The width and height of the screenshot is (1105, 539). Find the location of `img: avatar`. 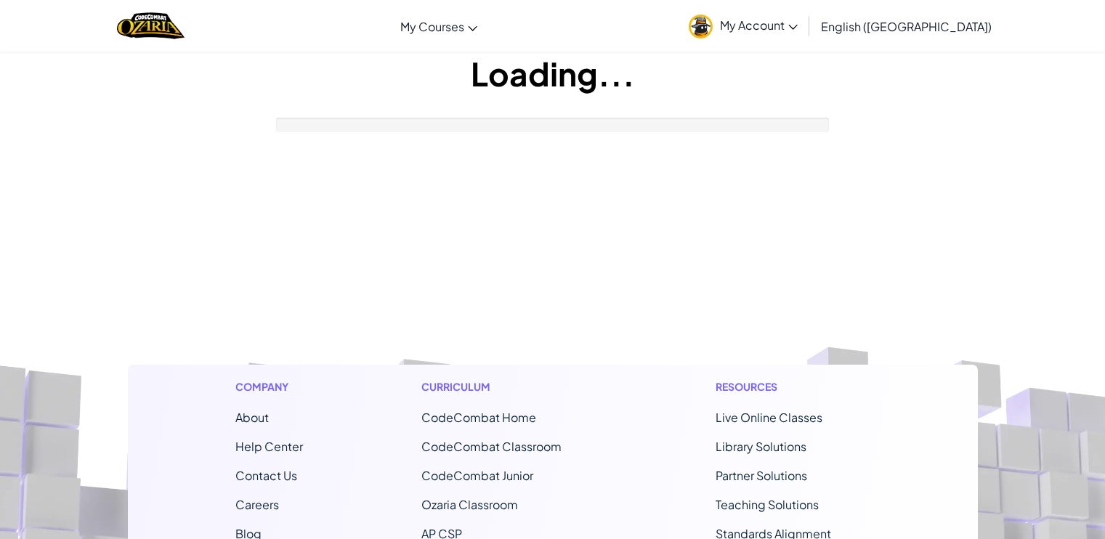

img: avatar is located at coordinates (700, 26).